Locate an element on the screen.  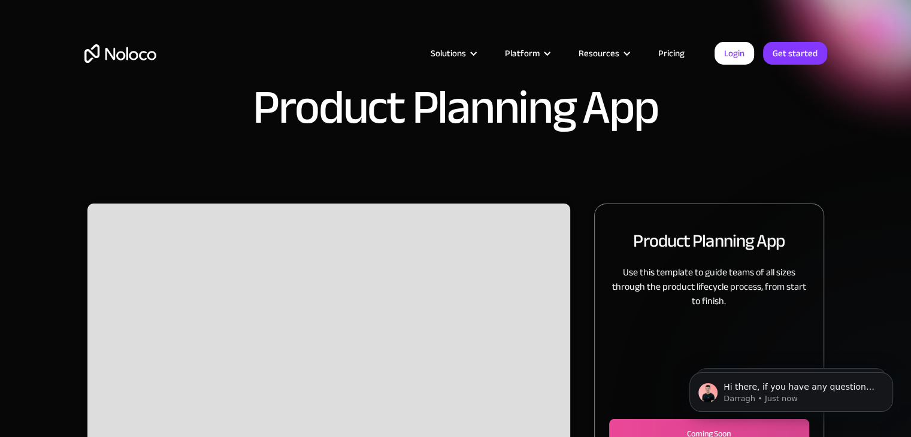
a: home is located at coordinates (120, 53).